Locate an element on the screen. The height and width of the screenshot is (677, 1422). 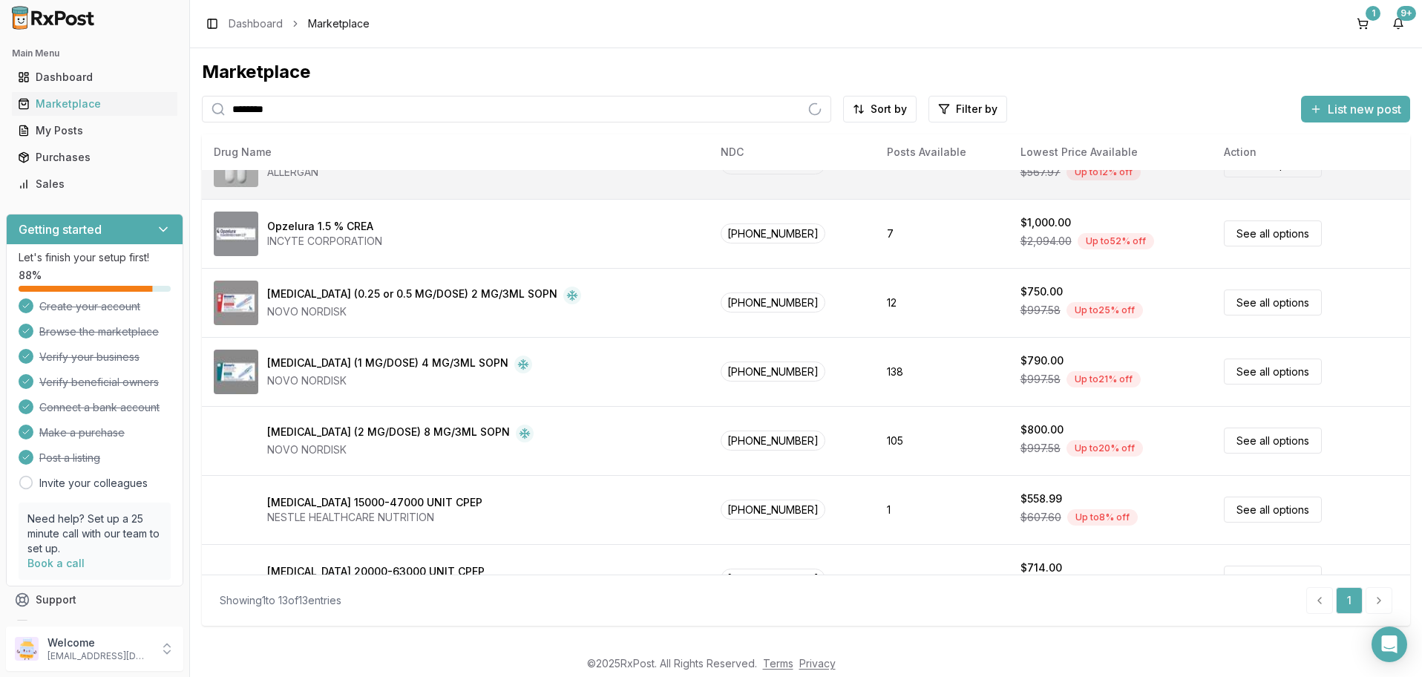
div: $558.99 is located at coordinates (1041, 499).